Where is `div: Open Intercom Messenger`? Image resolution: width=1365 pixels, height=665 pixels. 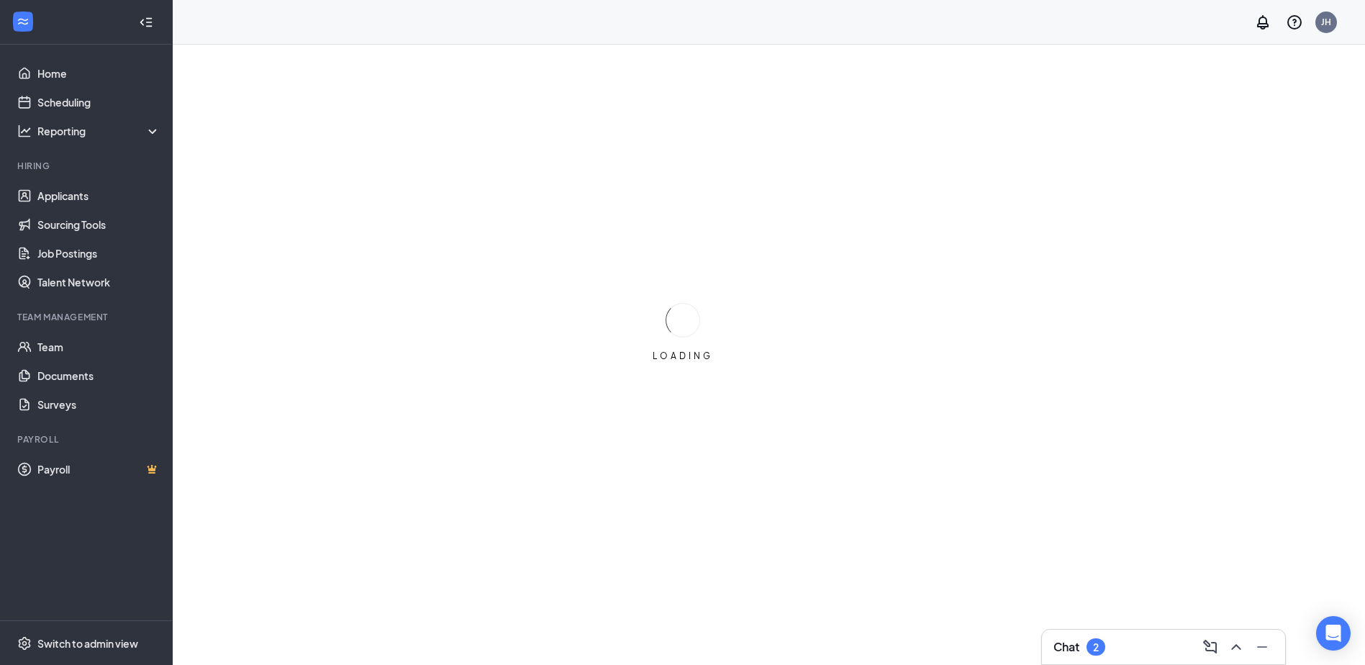 div: Open Intercom Messenger is located at coordinates (1333, 633).